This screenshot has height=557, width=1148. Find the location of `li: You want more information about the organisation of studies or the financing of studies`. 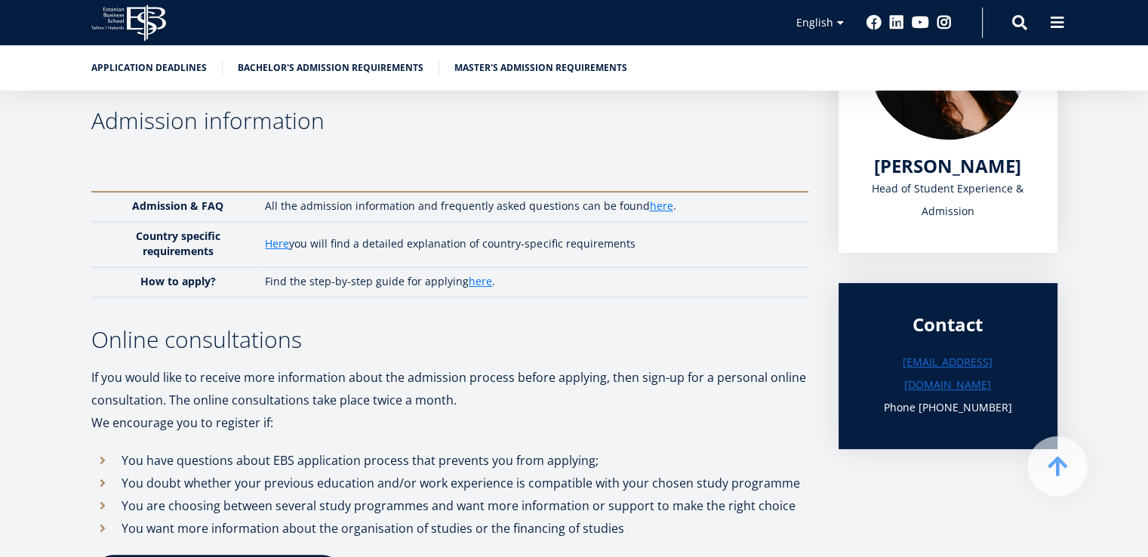

li: You want more information about the organisation of studies or the financing of studies is located at coordinates (450, 528).